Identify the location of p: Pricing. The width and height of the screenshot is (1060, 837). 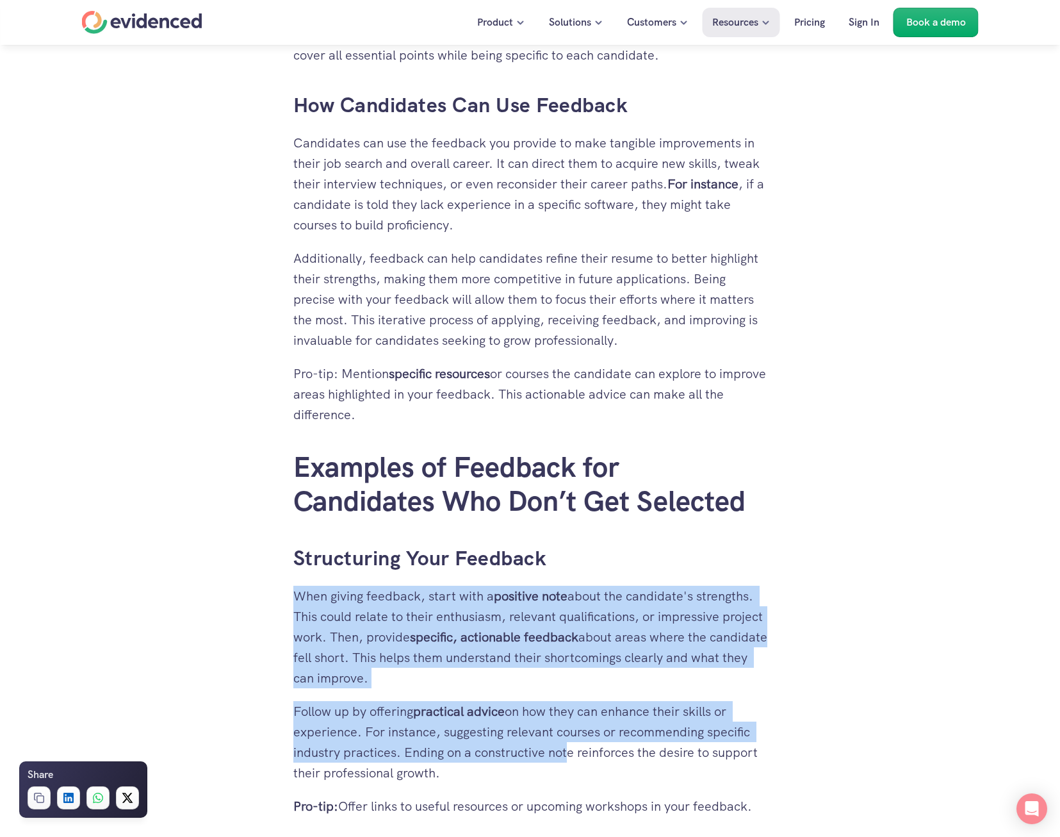
(810, 22).